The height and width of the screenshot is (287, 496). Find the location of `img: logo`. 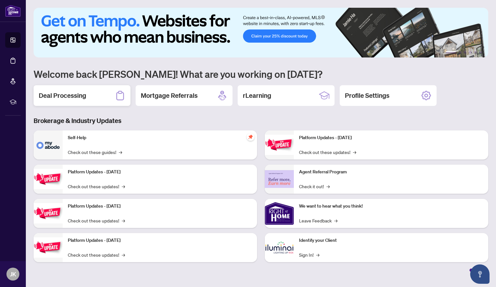

img: logo is located at coordinates (13, 11).